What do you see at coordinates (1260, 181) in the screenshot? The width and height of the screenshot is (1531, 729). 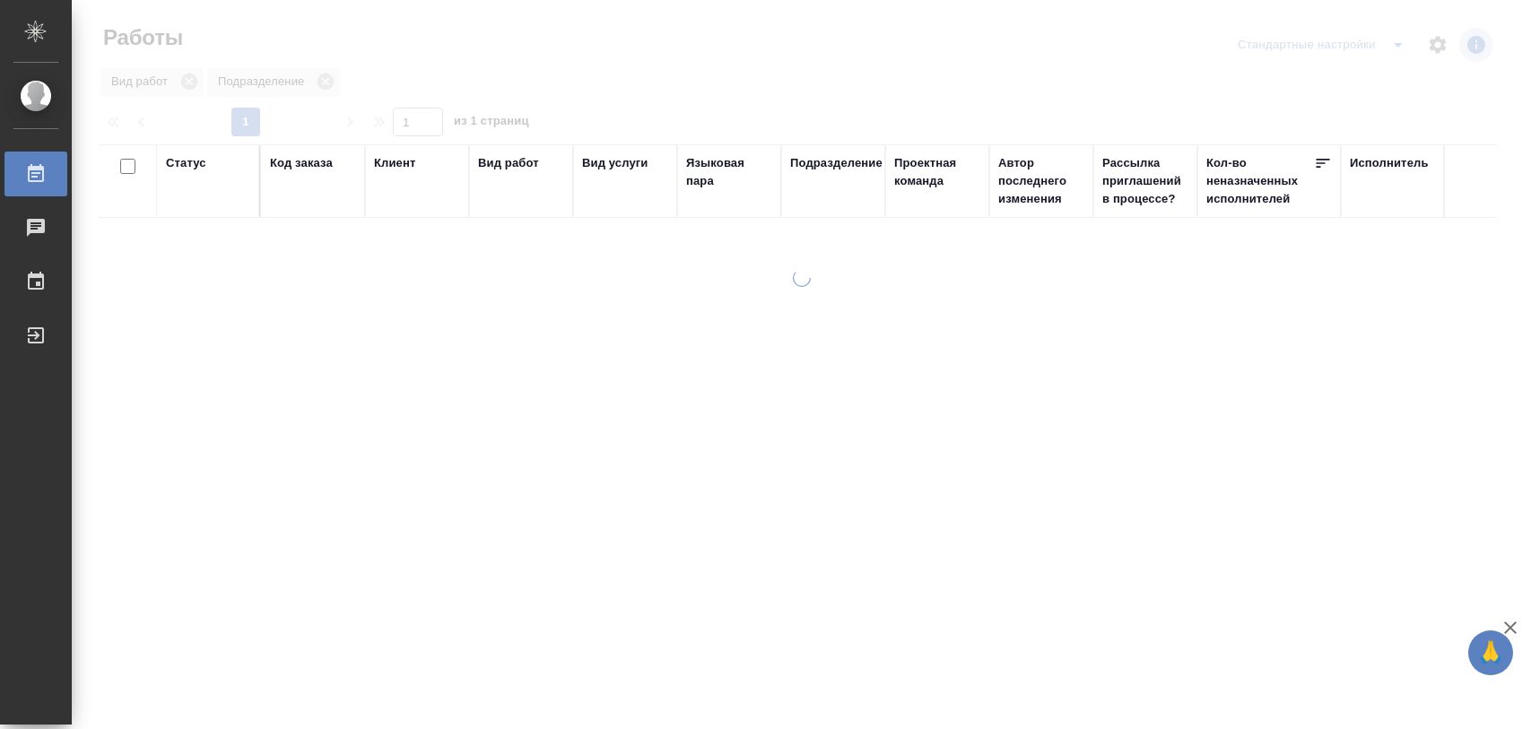 I see `div: Кол-во неназначенных исполнителей` at bounding box center [1260, 181].